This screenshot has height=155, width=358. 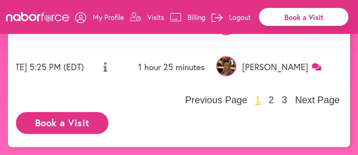 What do you see at coordinates (62, 123) in the screenshot?
I see `button: Book a Visit` at bounding box center [62, 123].